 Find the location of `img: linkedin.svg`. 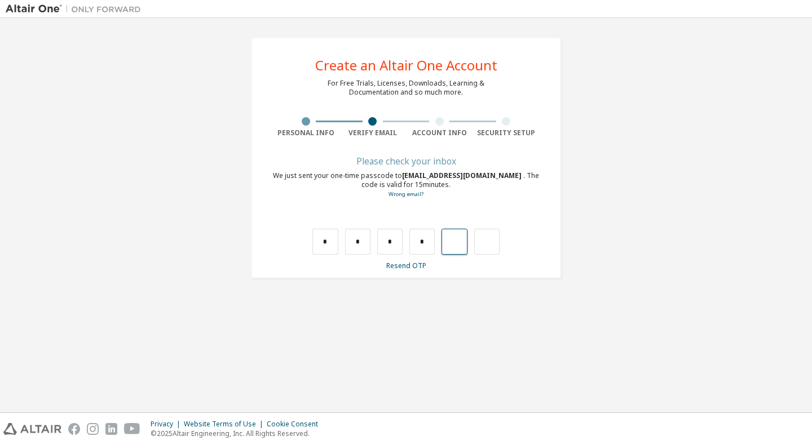

img: linkedin.svg is located at coordinates (111, 429).